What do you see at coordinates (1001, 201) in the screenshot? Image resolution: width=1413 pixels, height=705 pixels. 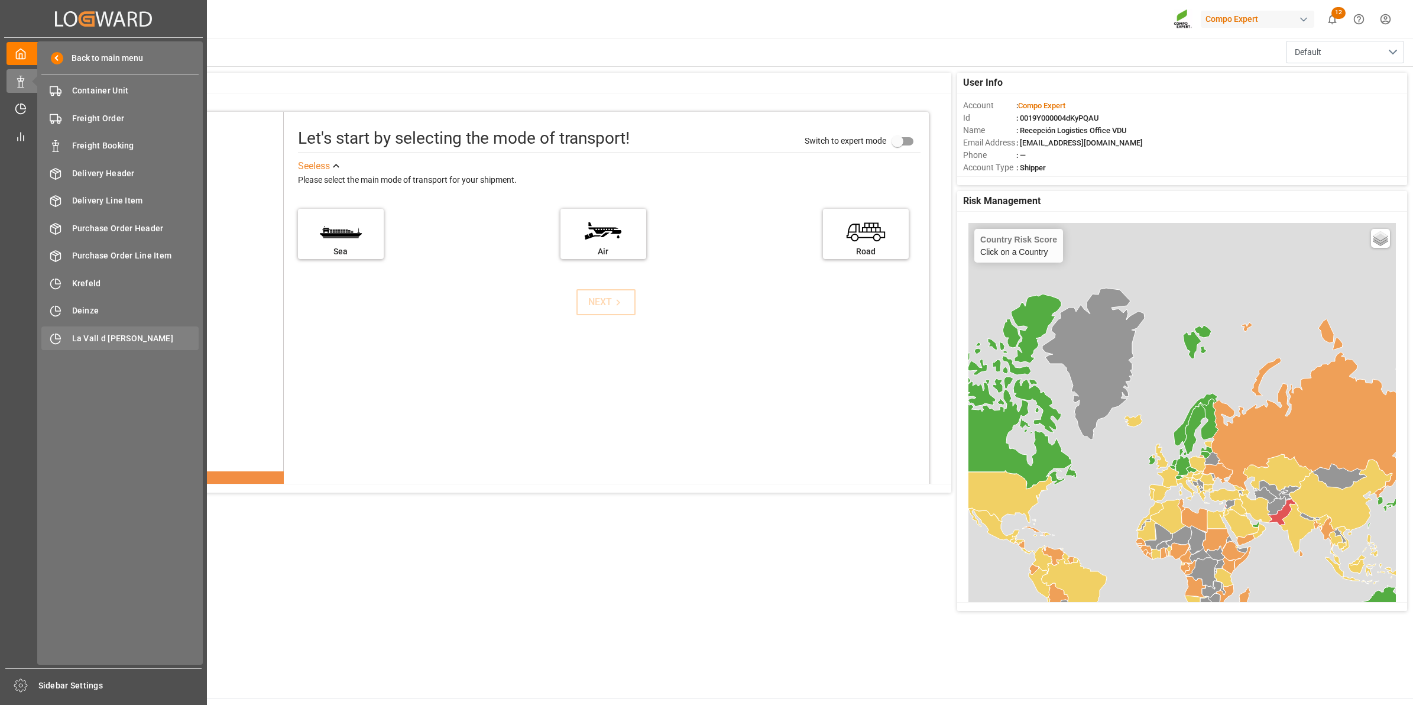 I see `span: Risk Management` at bounding box center [1001, 201].